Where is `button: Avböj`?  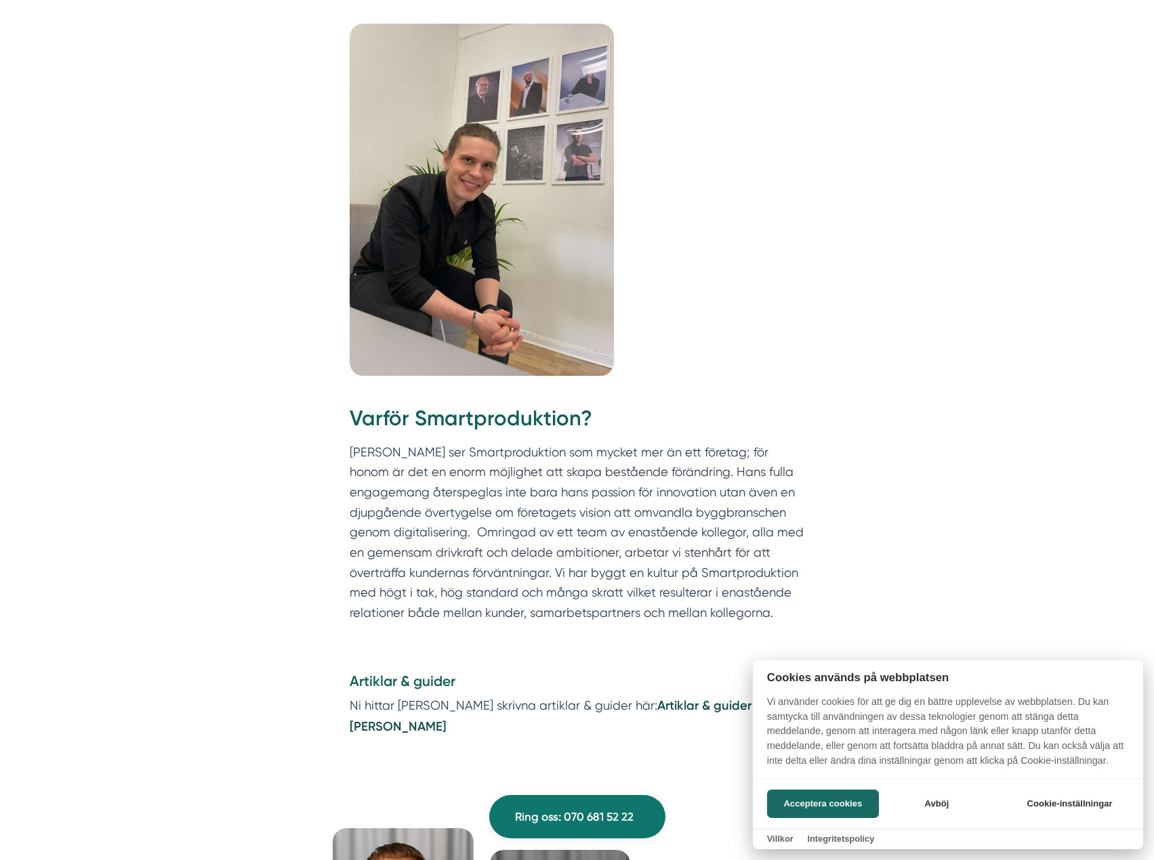
button: Avböj is located at coordinates (936, 804).